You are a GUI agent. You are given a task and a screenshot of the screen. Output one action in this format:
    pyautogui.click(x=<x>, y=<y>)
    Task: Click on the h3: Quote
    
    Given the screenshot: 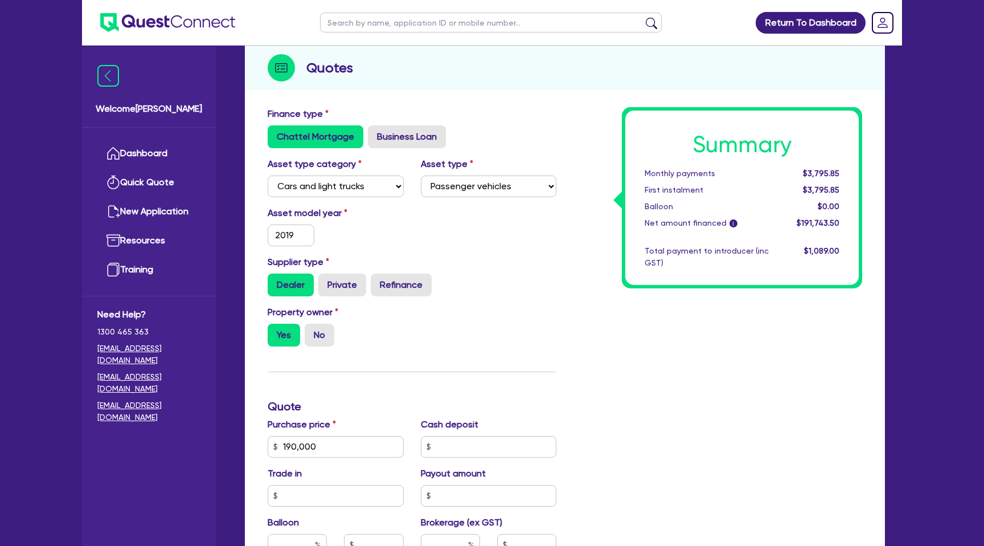 What is the action you would take?
    pyautogui.click(x=412, y=406)
    